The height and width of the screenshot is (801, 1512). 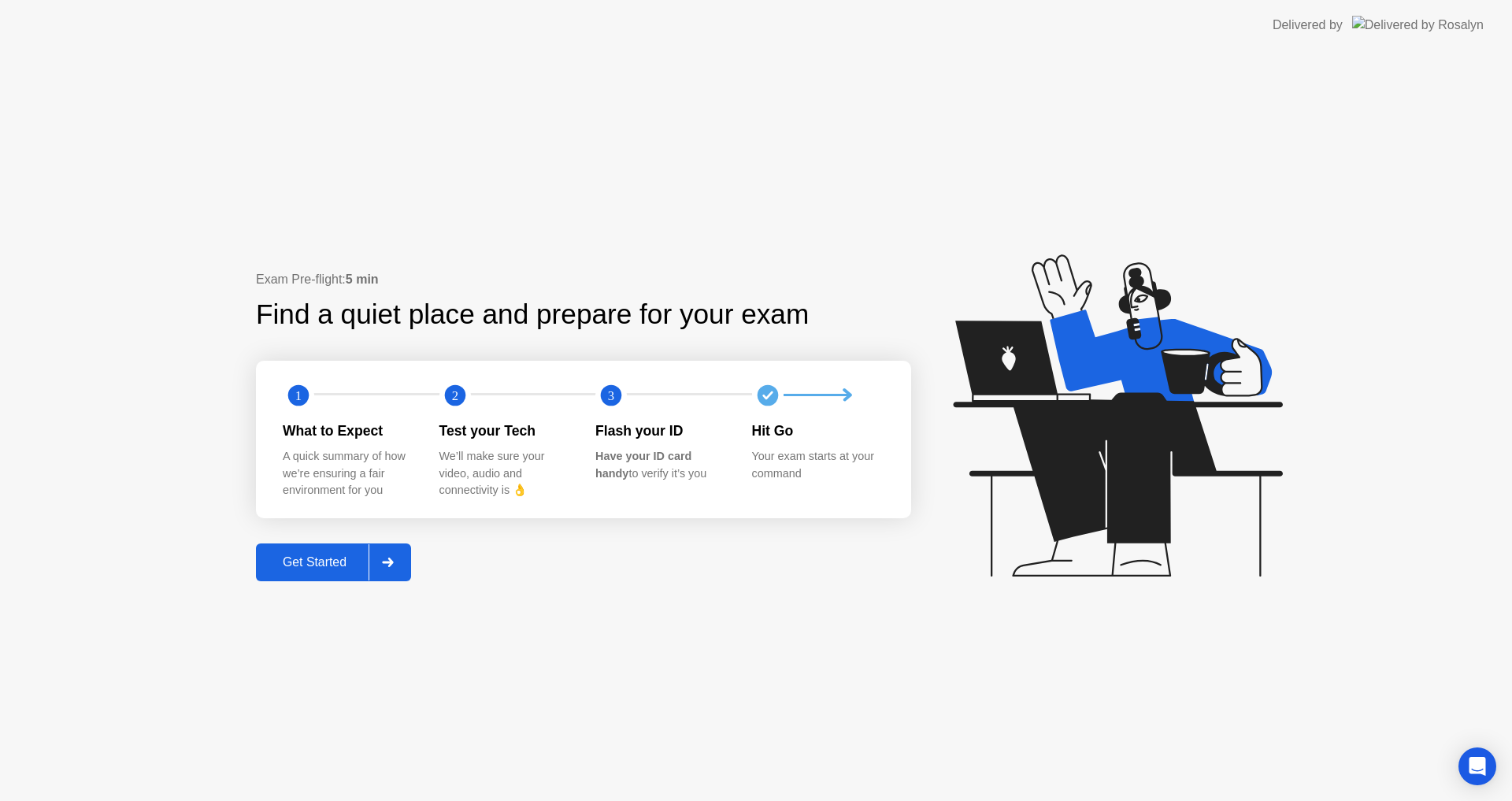 What do you see at coordinates (333, 562) in the screenshot?
I see `button: Get Started` at bounding box center [333, 562].